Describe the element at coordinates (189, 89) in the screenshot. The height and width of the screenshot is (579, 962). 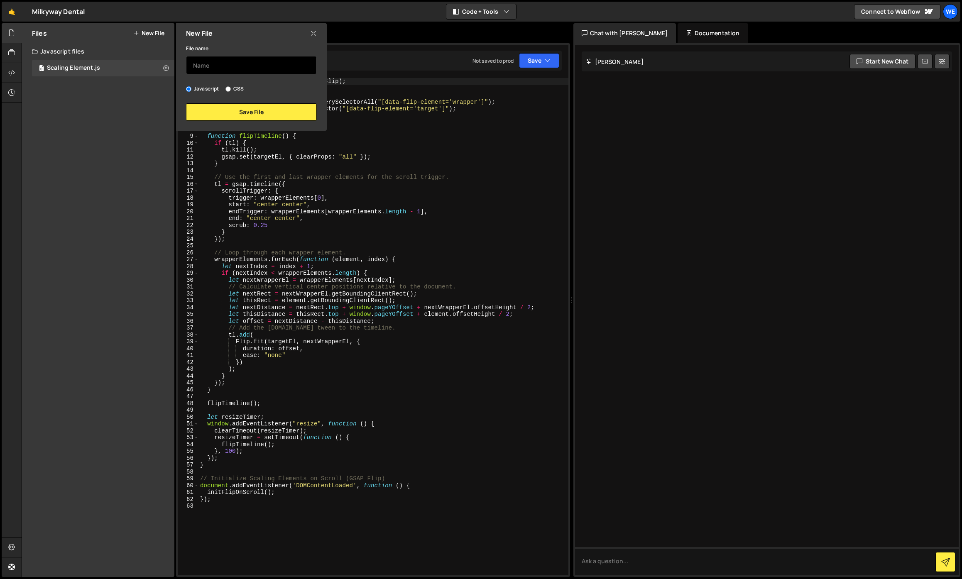
I see `input: Javascript` at that location.